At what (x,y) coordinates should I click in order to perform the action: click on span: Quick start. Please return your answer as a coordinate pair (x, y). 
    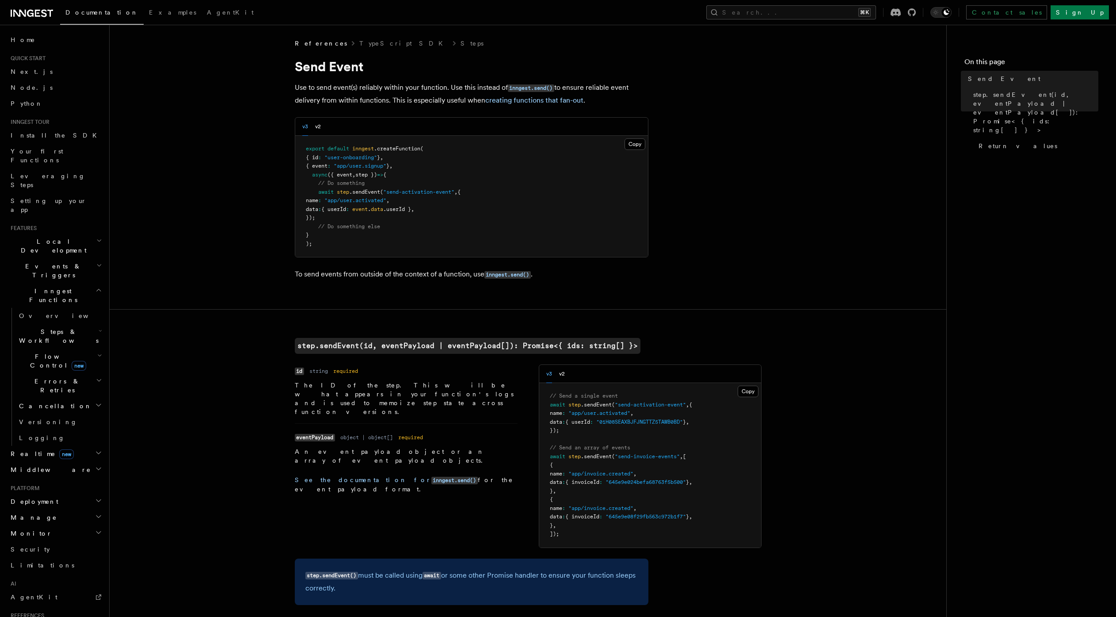
    Looking at the image, I should click on (26, 58).